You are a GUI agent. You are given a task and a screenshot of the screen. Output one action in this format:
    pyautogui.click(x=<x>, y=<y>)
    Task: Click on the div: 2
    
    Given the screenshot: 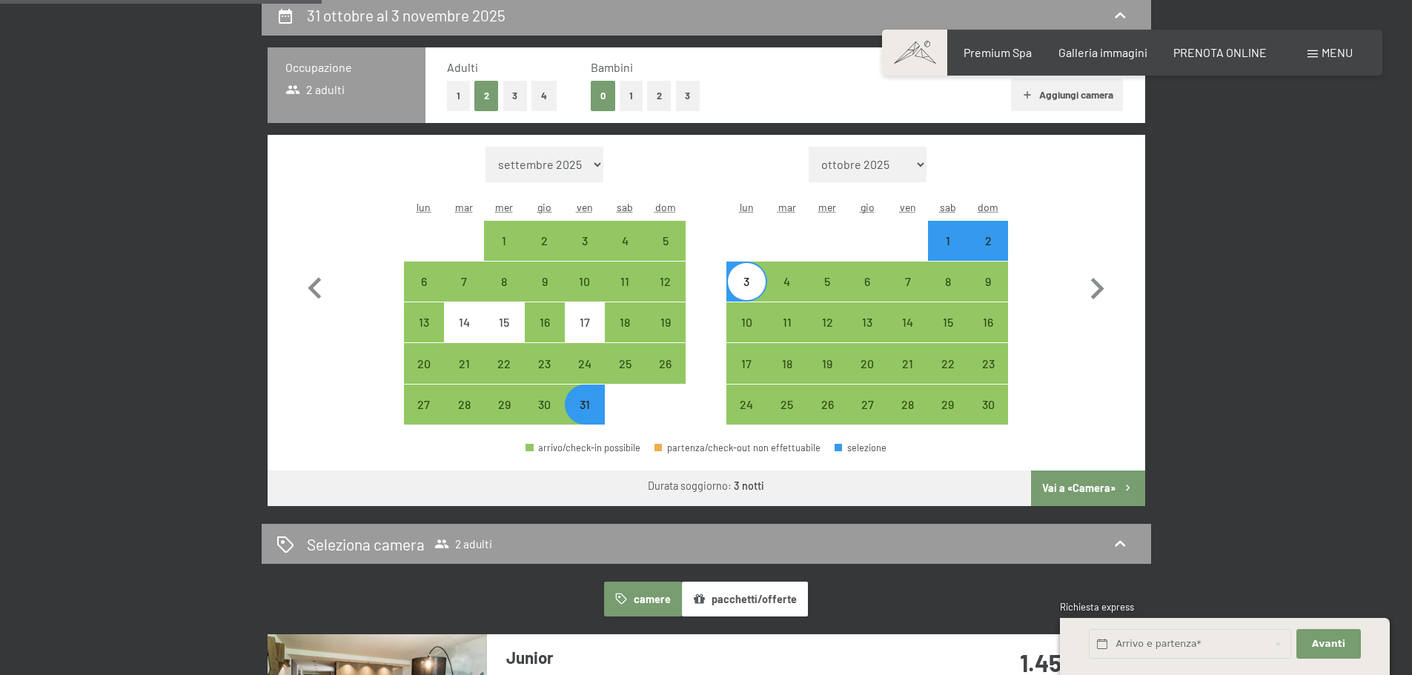 What is the action you would take?
    pyautogui.click(x=545, y=253)
    